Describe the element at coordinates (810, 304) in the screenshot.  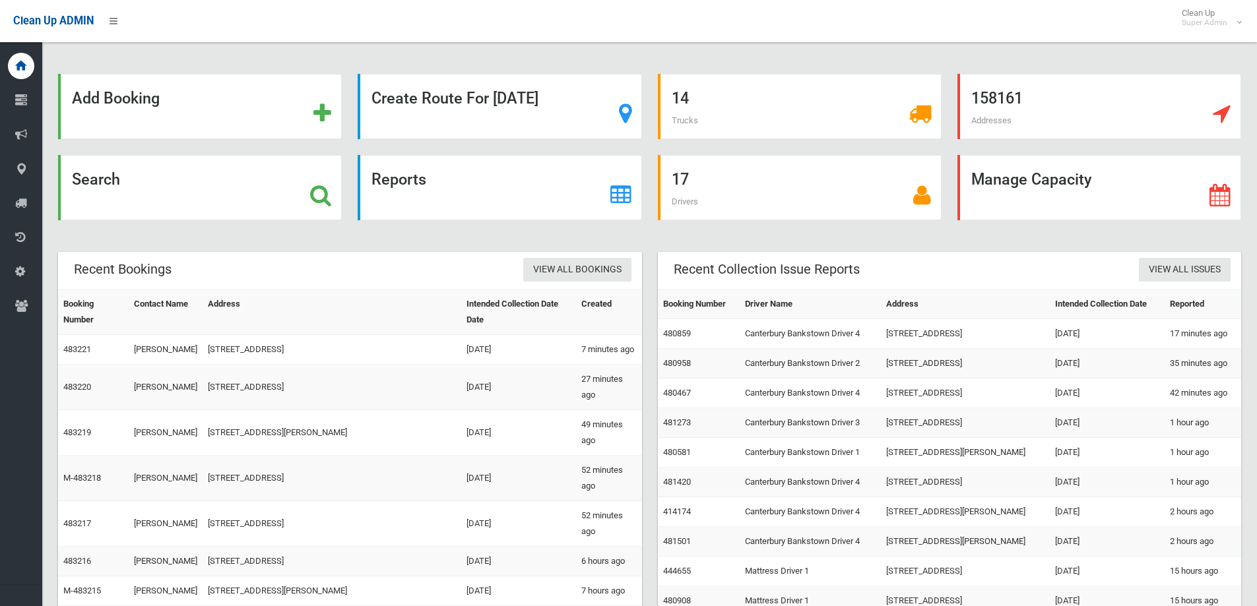
I see `th: Driver Name` at that location.